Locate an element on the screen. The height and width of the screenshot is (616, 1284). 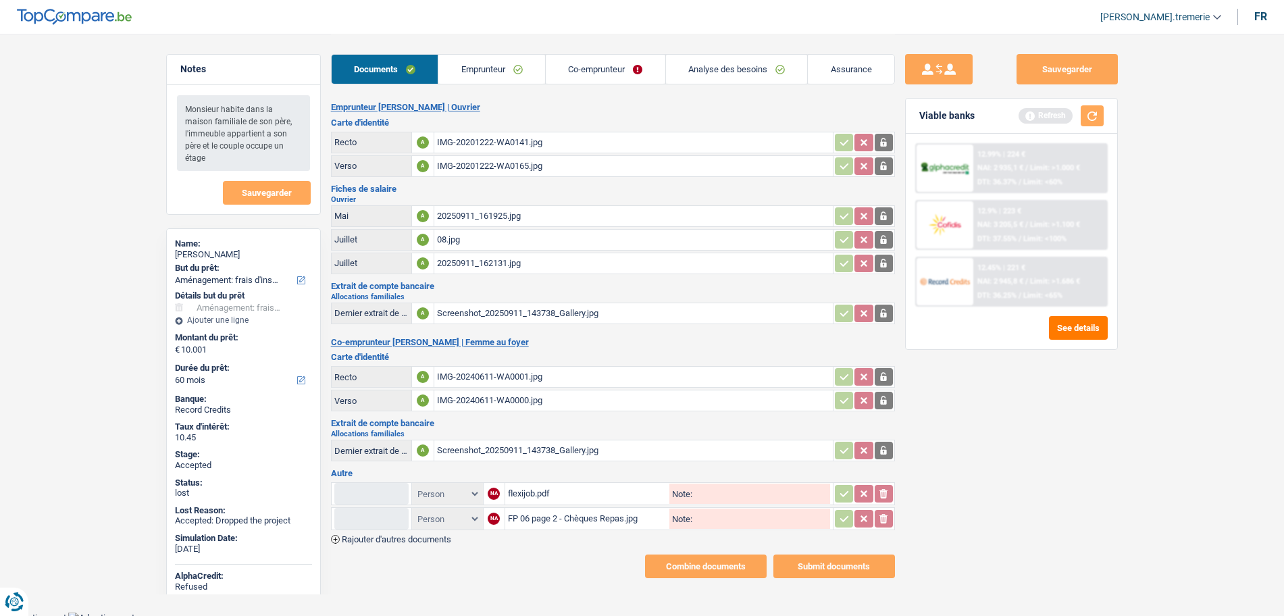
button: Submit documents is located at coordinates (834, 566).